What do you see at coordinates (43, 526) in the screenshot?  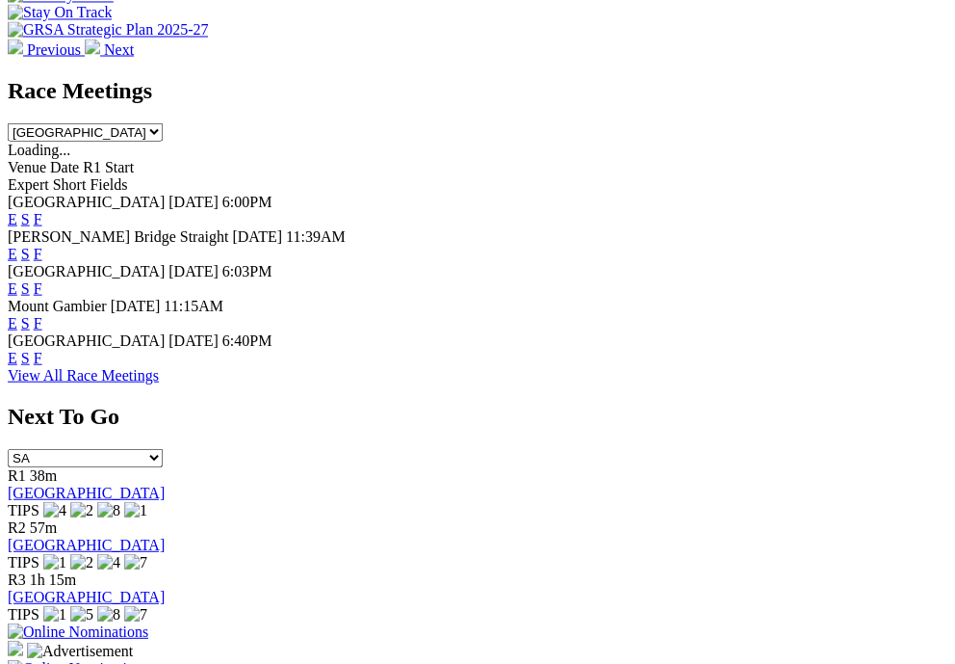 I see `span: 57m` at bounding box center [43, 526].